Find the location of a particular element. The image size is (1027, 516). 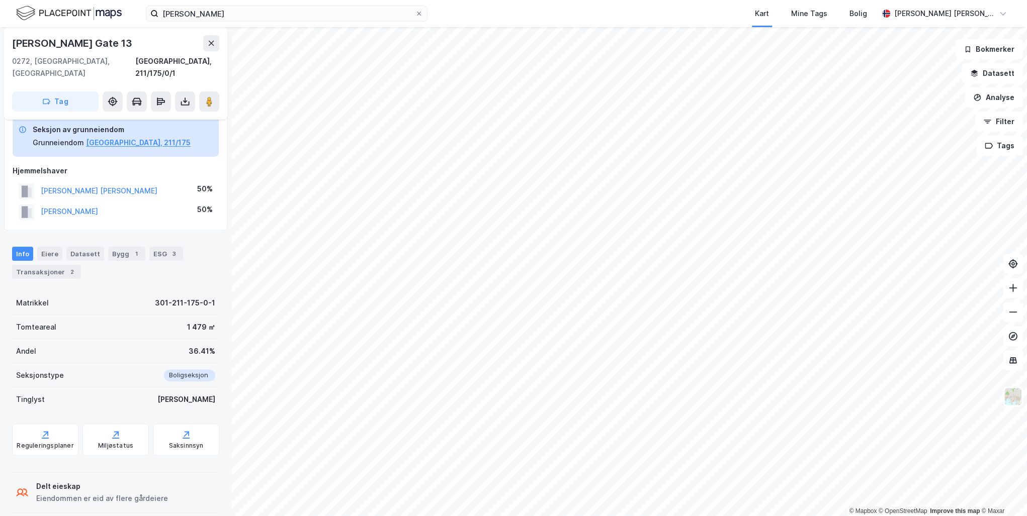

div: Andel is located at coordinates (26, 352).